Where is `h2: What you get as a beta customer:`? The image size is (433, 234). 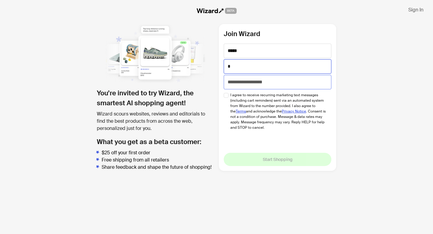 h2: What you get as a beta customer: is located at coordinates (155, 142).